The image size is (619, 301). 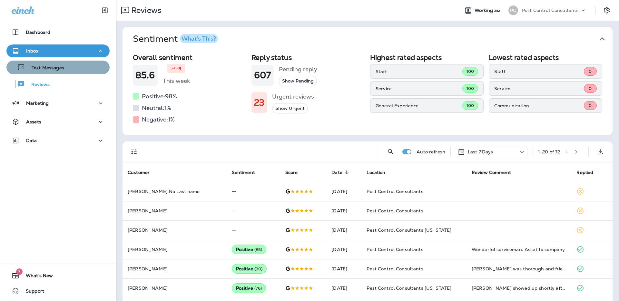 I want to click on p: Pest Control Consultants, so click(x=550, y=10).